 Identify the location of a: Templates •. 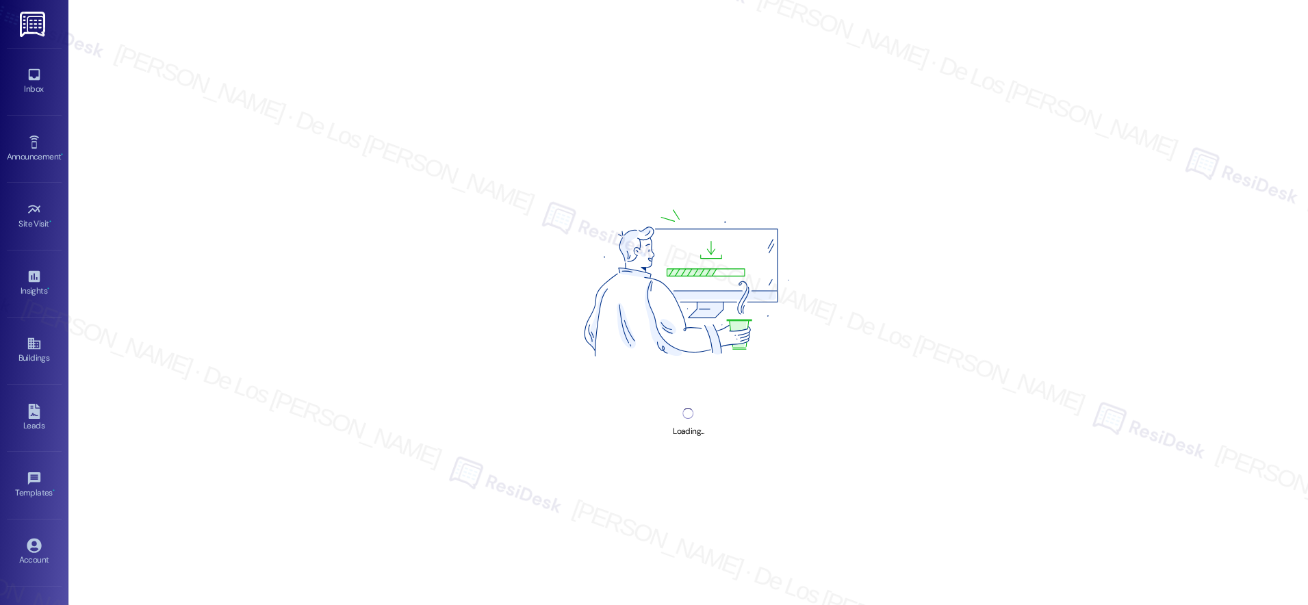
(34, 485).